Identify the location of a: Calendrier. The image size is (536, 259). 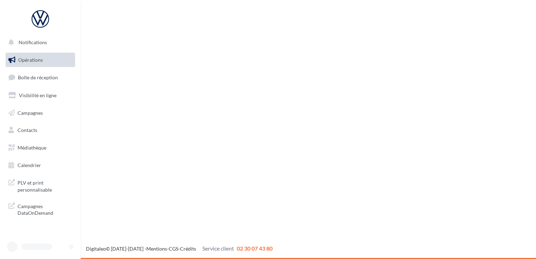
(40, 165).